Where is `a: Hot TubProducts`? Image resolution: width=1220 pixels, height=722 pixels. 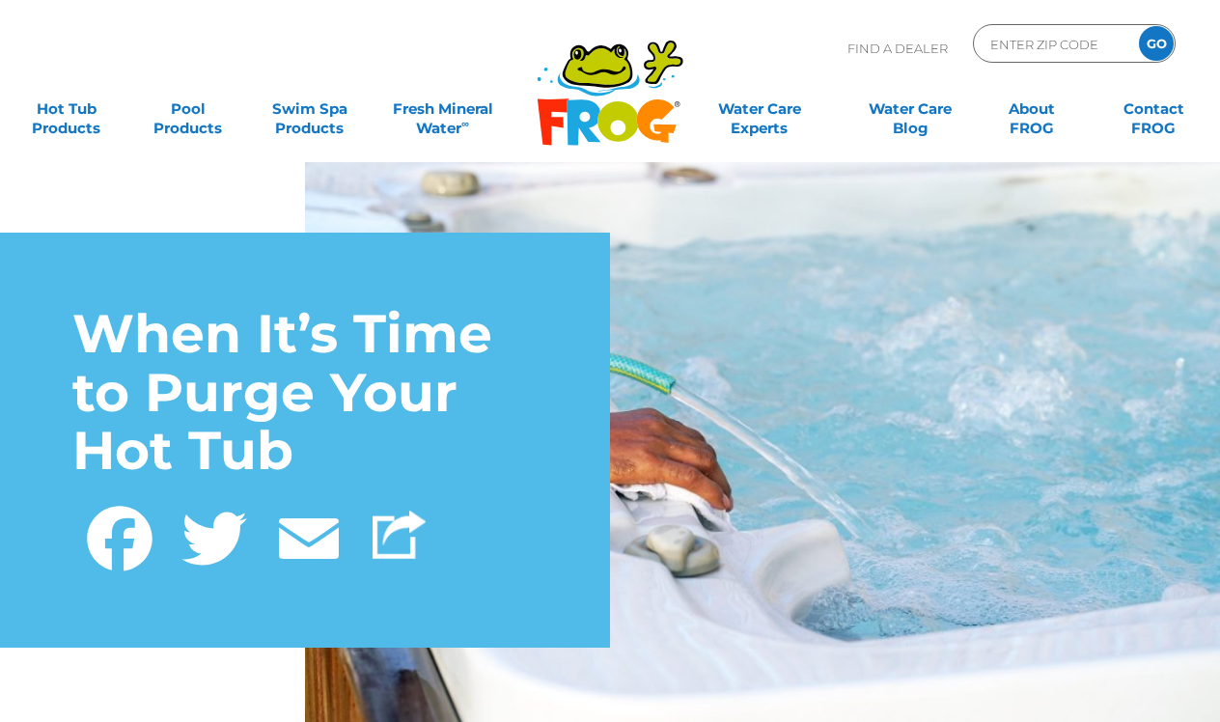 a: Hot TubProducts is located at coordinates (67, 109).